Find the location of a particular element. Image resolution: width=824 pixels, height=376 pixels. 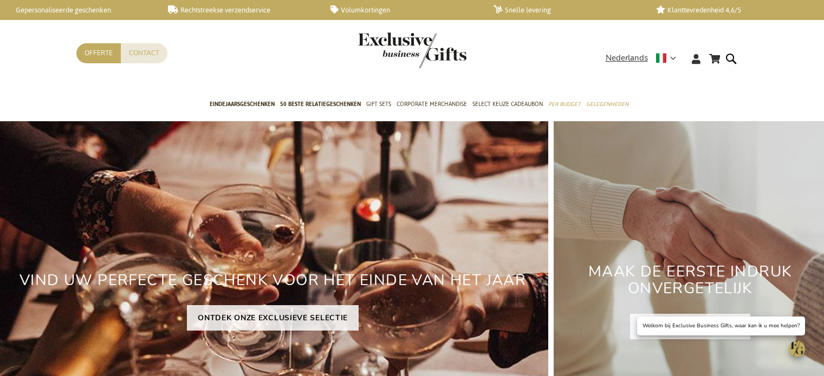

a: Snelle levering is located at coordinates (566, 10).